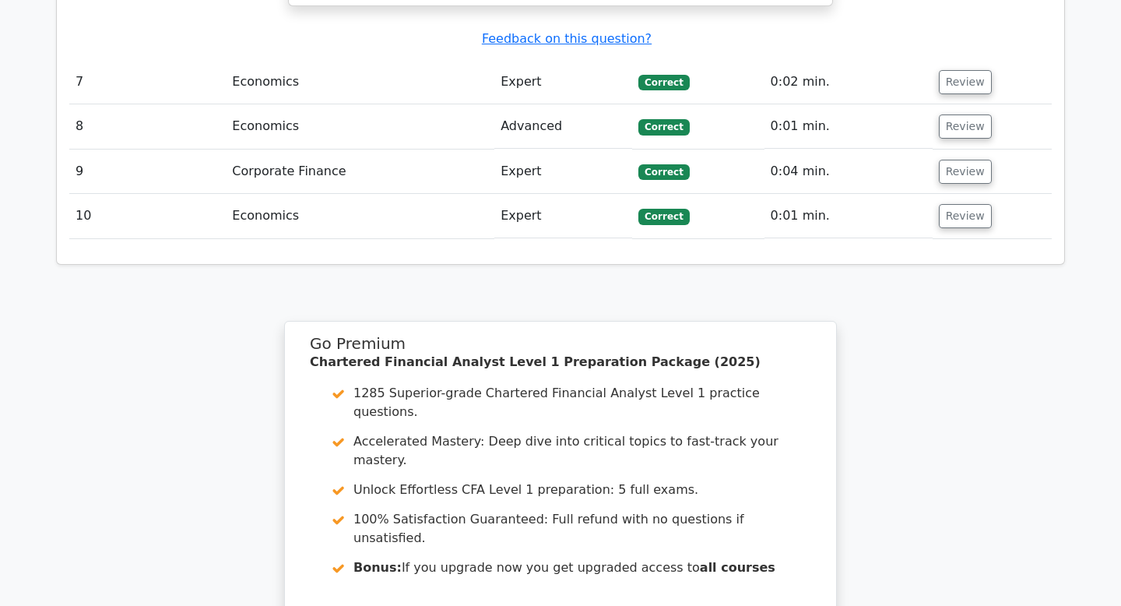  What do you see at coordinates (147, 82) in the screenshot?
I see `td: 7` at bounding box center [147, 82].